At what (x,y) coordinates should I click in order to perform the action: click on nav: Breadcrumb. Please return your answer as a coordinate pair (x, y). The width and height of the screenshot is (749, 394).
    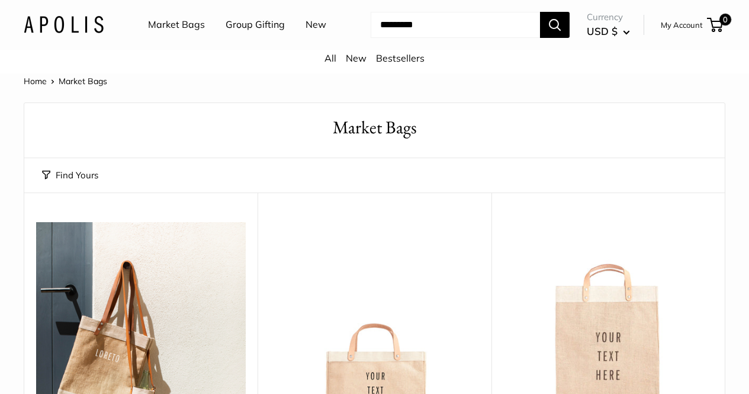
    Looking at the image, I should click on (65, 81).